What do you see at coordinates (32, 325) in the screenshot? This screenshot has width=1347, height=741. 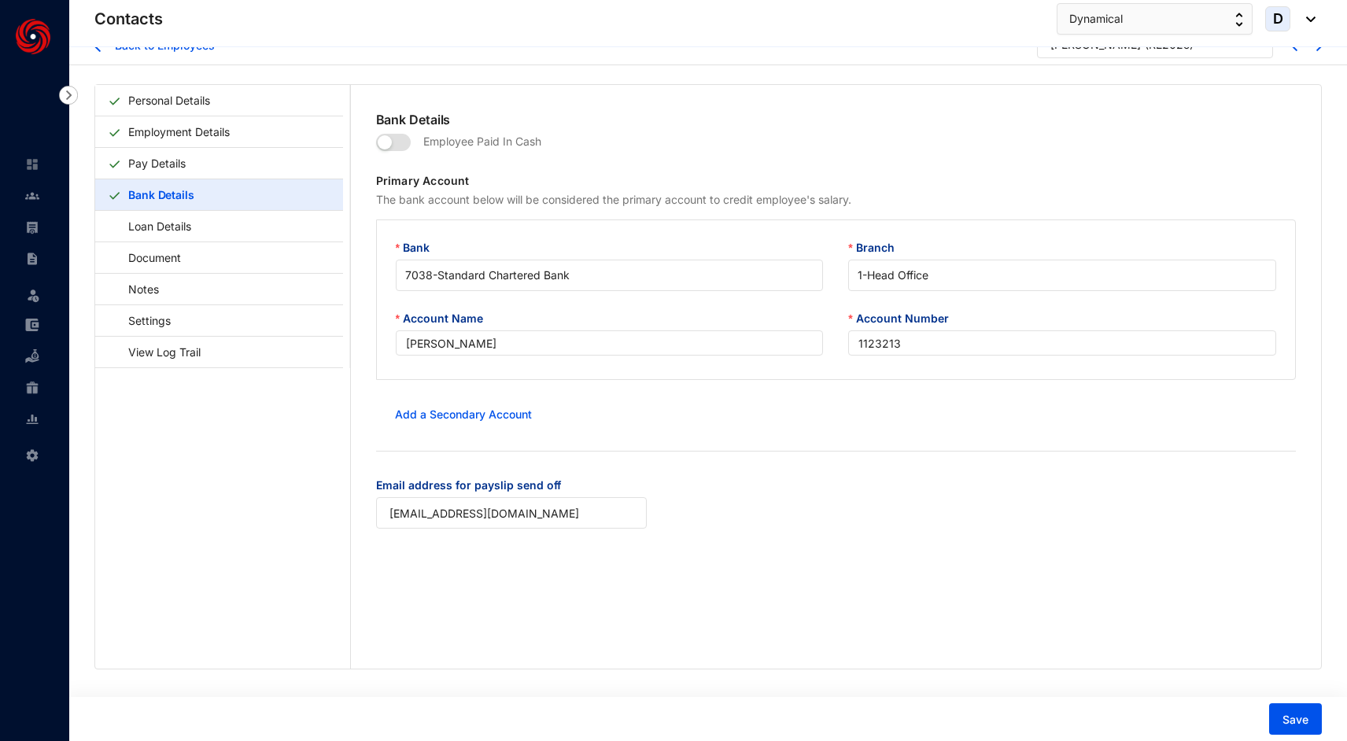 I see `img: expense-unselected.2edcf0507c847f3e9e96.svg` at bounding box center [32, 325].